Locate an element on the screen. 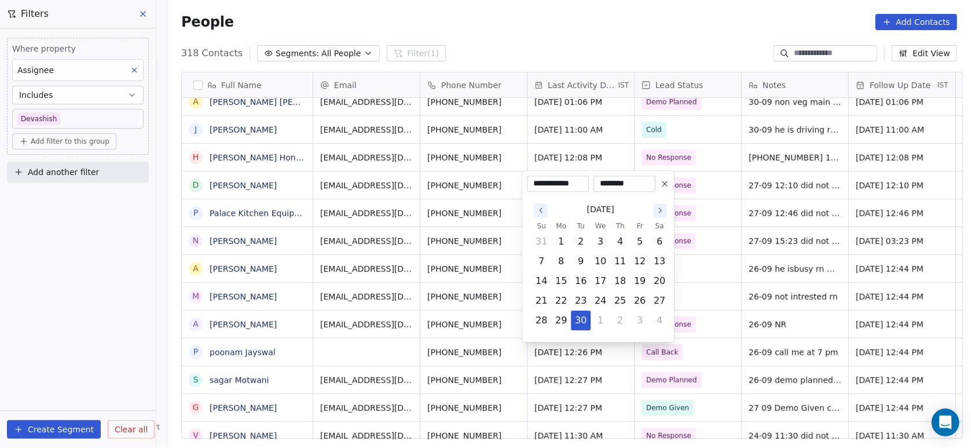 The width and height of the screenshot is (971, 448). button: Today, Tuesday, September 30th, 2025, selected is located at coordinates (581, 320).